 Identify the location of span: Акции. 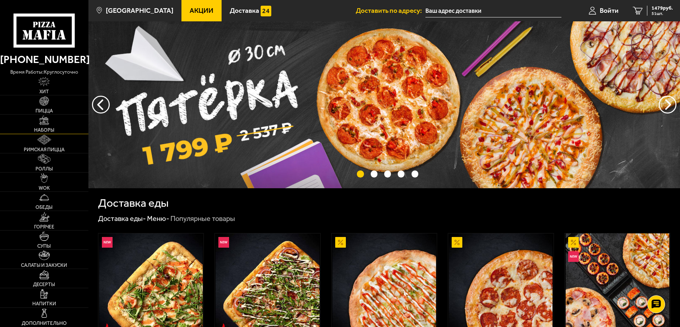
(201, 10).